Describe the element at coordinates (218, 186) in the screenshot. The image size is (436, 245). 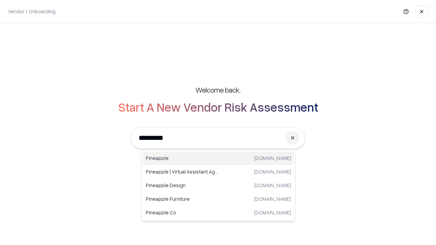
I see `div: Suggestions` at that location.